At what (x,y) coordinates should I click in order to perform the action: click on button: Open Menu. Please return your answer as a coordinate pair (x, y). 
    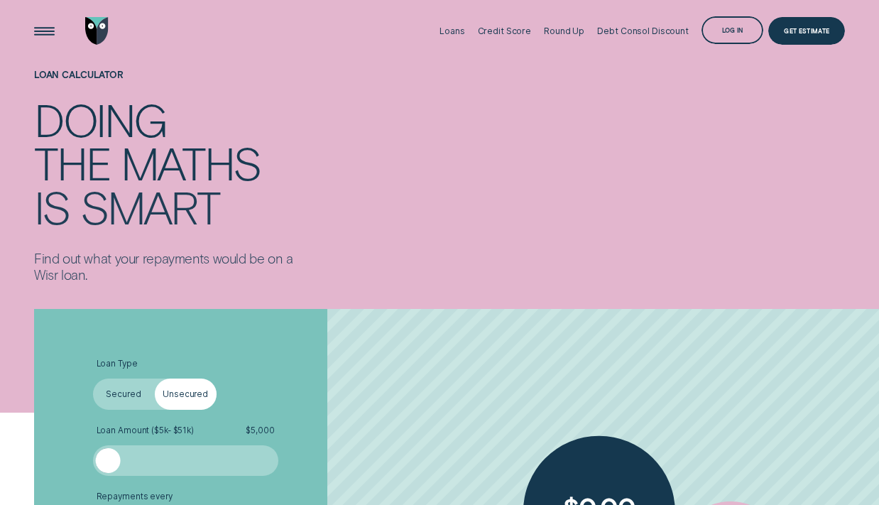
    Looking at the image, I should click on (44, 31).